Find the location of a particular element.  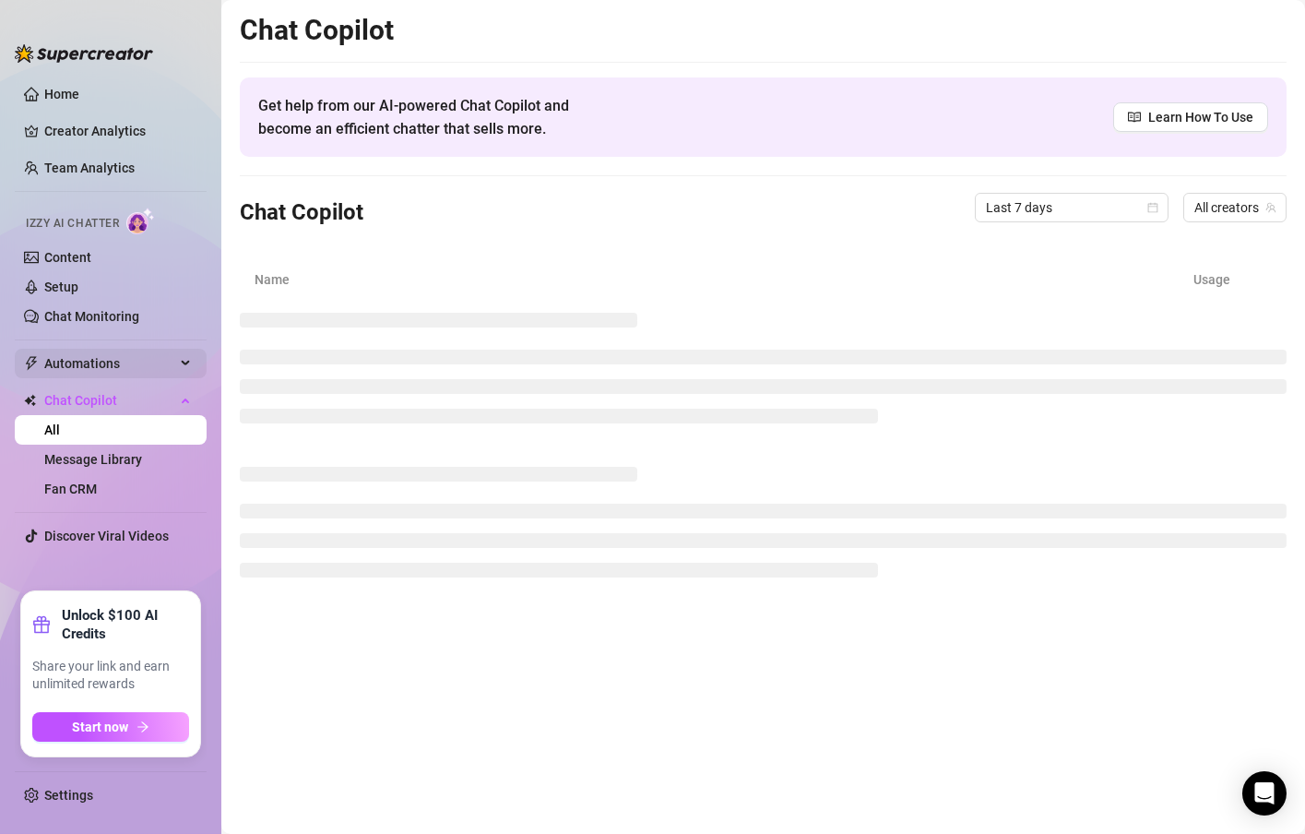

a: Home is located at coordinates (62, 94).